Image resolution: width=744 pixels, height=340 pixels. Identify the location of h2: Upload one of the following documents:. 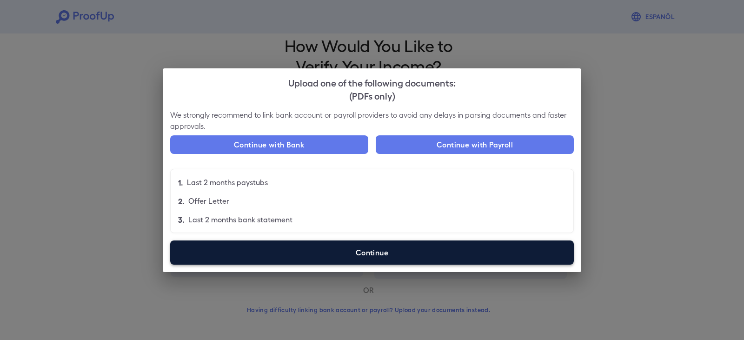
(372, 89).